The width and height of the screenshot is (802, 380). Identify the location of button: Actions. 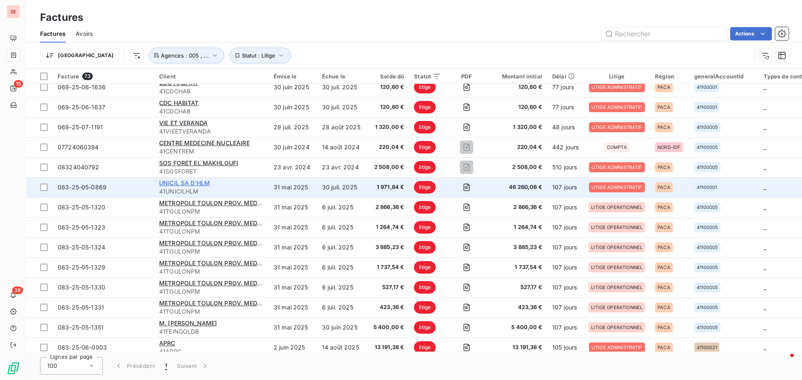
(751, 34).